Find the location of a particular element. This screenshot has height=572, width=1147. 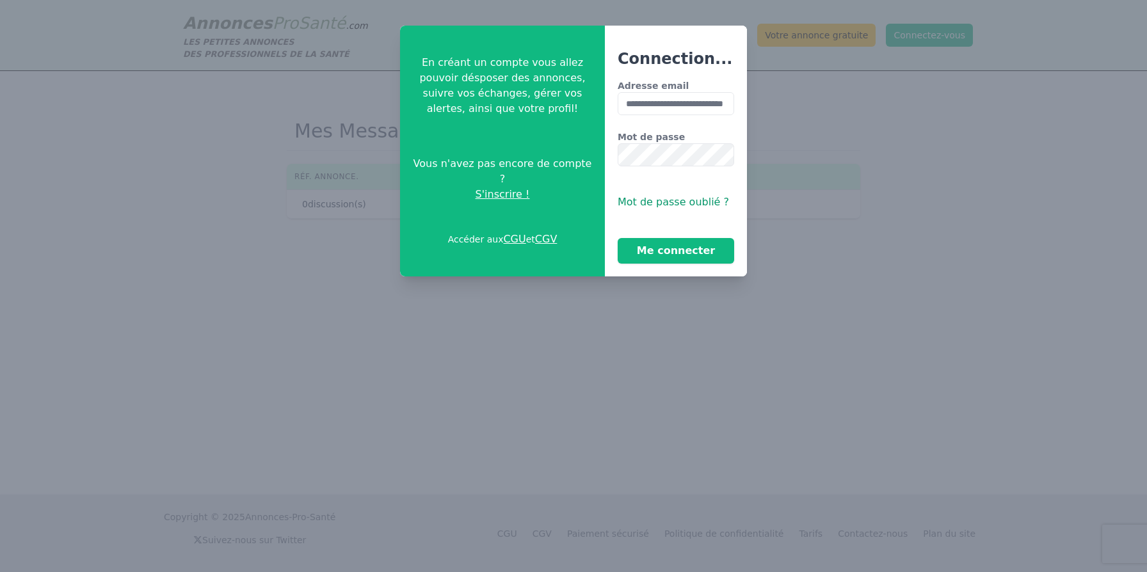

label: Adresse email is located at coordinates (676, 86).